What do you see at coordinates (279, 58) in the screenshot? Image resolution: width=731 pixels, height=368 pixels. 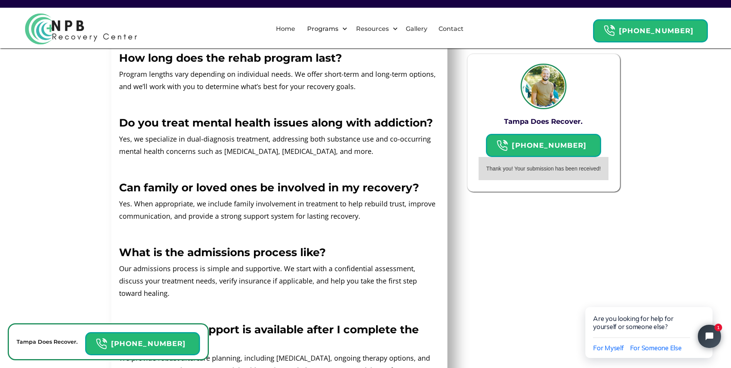 I see `h3: How long does the rehab program last?` at bounding box center [279, 58].